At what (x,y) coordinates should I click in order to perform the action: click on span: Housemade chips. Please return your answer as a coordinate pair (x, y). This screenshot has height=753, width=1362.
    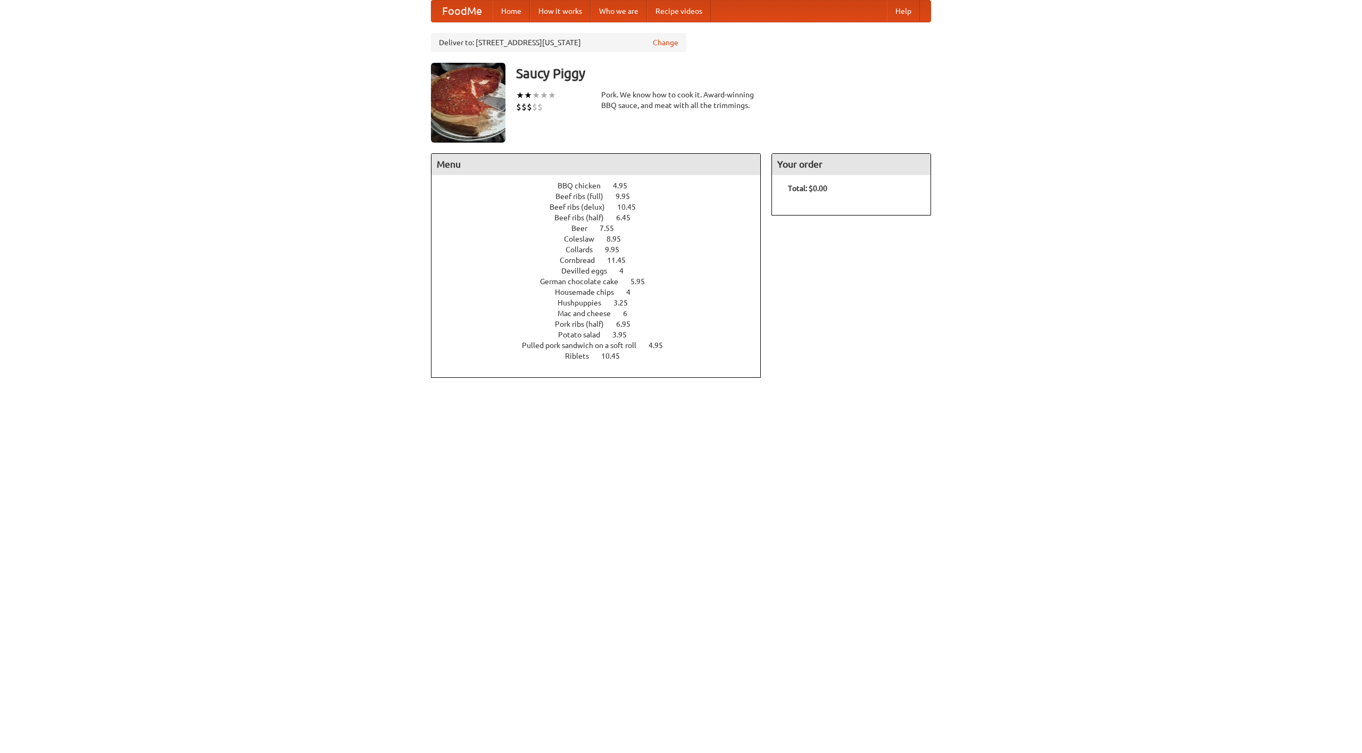
    Looking at the image, I should click on (590, 292).